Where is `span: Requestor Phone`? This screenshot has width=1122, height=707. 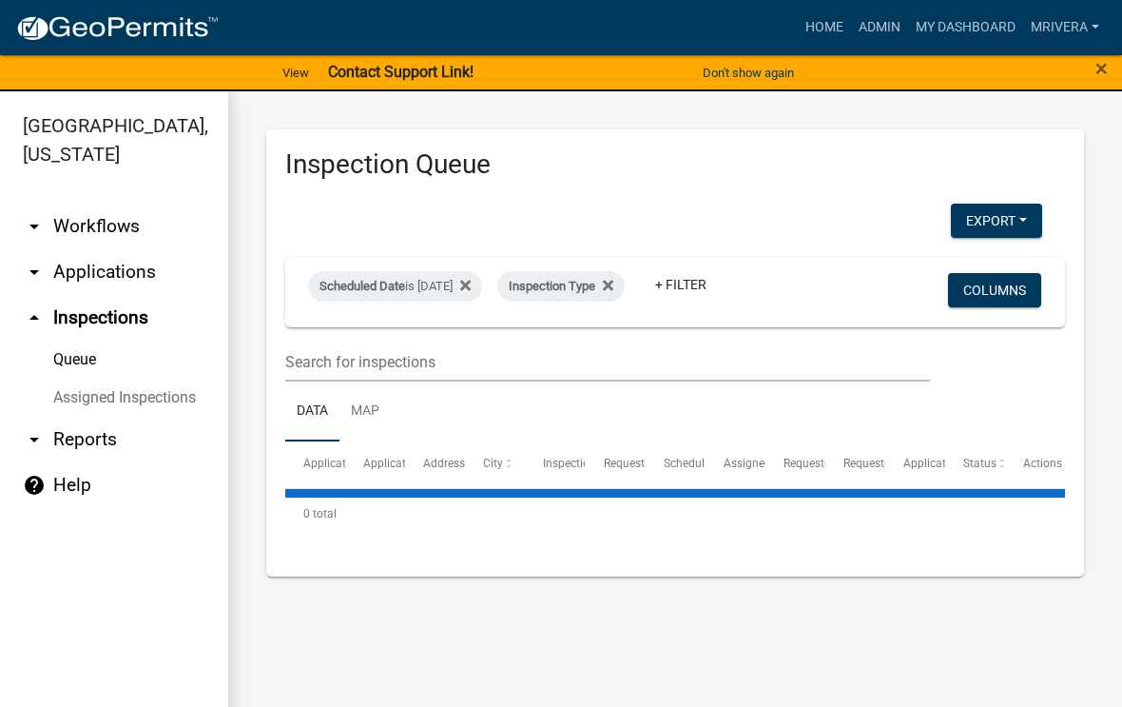
span: Requestor Phone is located at coordinates (887, 463).